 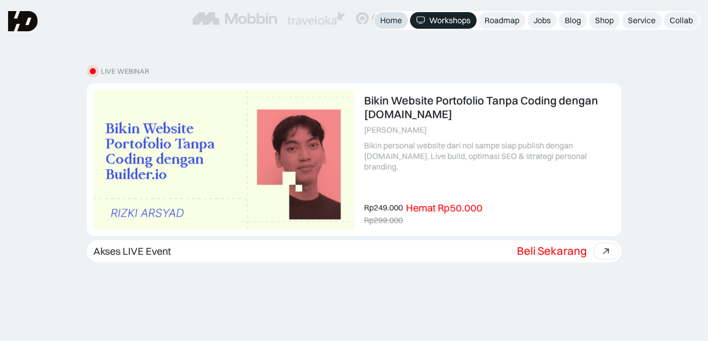 I want to click on a: Shop, so click(x=605, y=20).